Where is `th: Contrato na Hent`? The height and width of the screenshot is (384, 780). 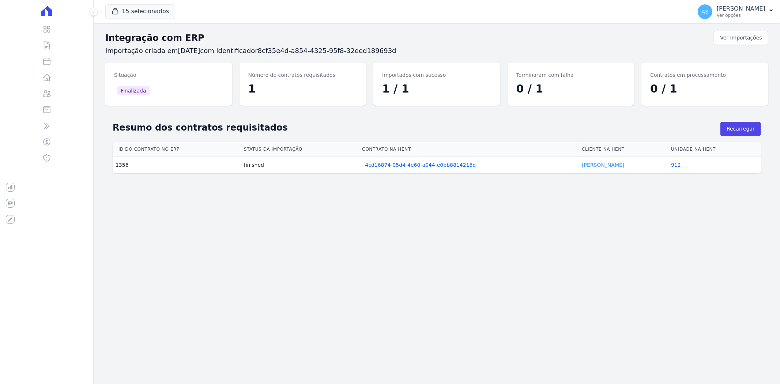
th: Contrato na Hent is located at coordinates (469, 149).